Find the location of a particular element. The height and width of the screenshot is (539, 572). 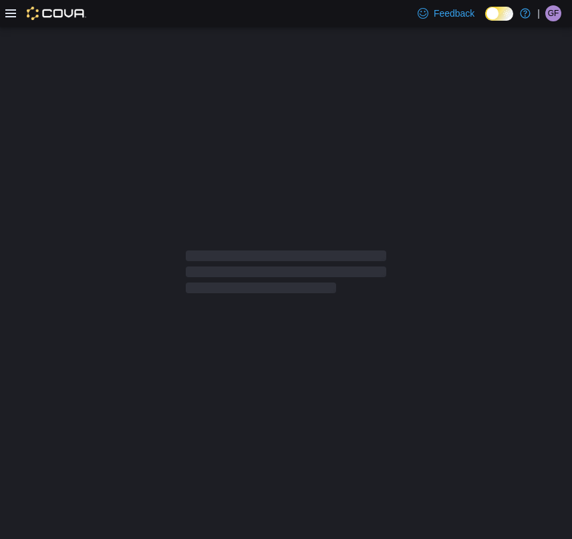

input: Dark Mode is located at coordinates (499, 13).